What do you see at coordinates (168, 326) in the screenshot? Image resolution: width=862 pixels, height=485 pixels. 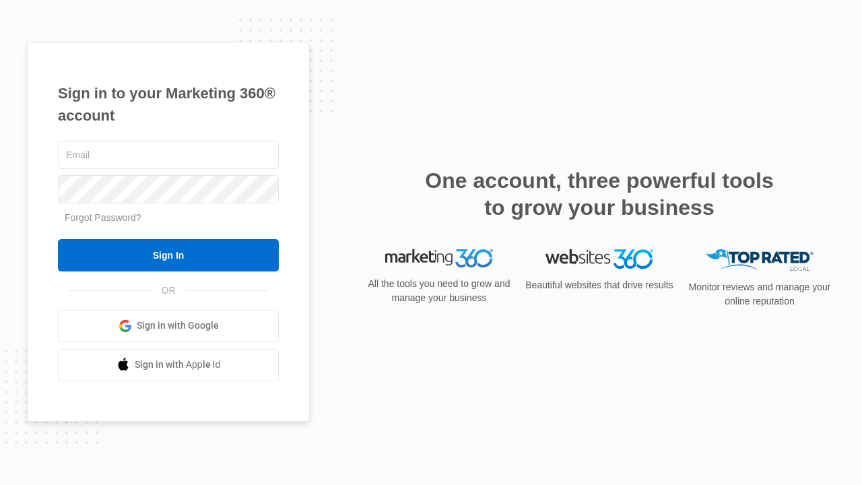 I see `a: Sign in with Google` at bounding box center [168, 326].